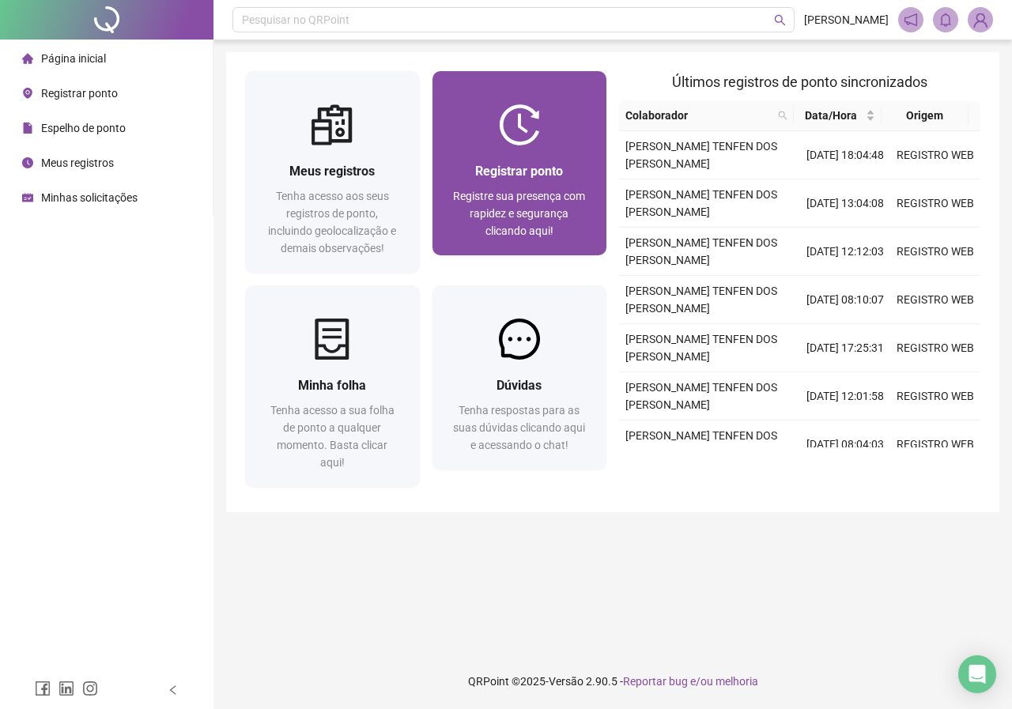 Image resolution: width=1012 pixels, height=709 pixels. Describe the element at coordinates (332, 172) in the screenshot. I see `a: Meus registrosTenha acesso aos seus registros de ponto, incluindo geolocalização e demais observa...` at that location.